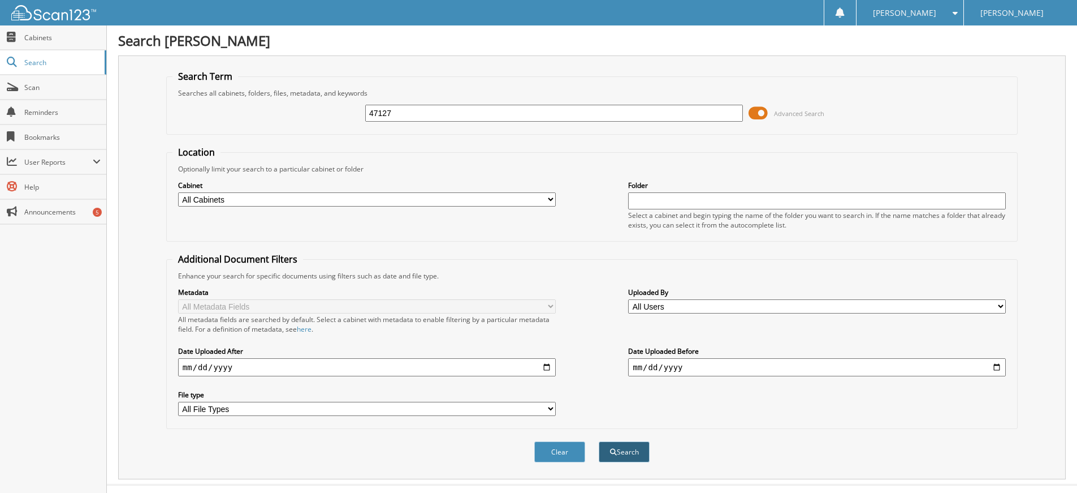 This screenshot has height=493, width=1077. What do you see at coordinates (196, 152) in the screenshot?
I see `legend: Location` at bounding box center [196, 152].